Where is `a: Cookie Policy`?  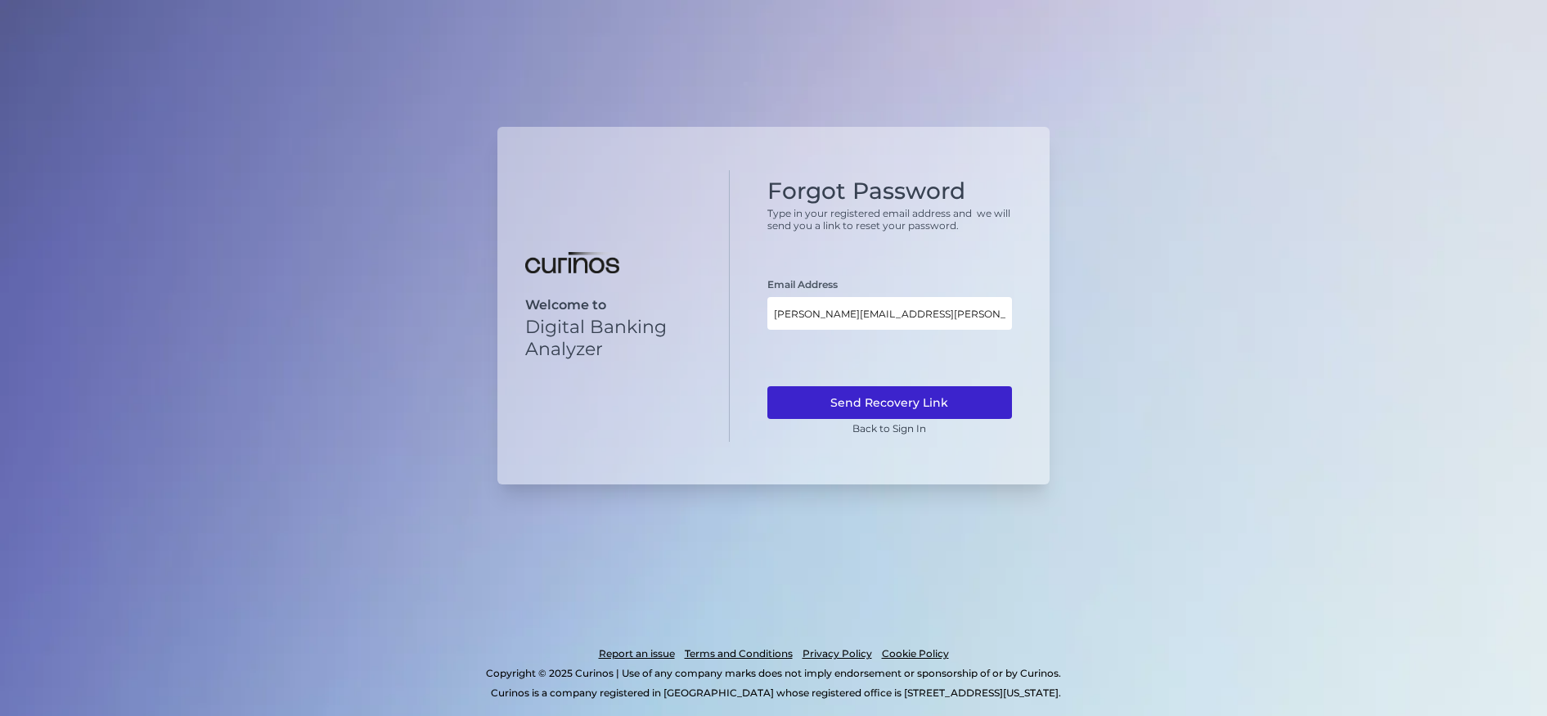
a: Cookie Policy is located at coordinates (916, 654).